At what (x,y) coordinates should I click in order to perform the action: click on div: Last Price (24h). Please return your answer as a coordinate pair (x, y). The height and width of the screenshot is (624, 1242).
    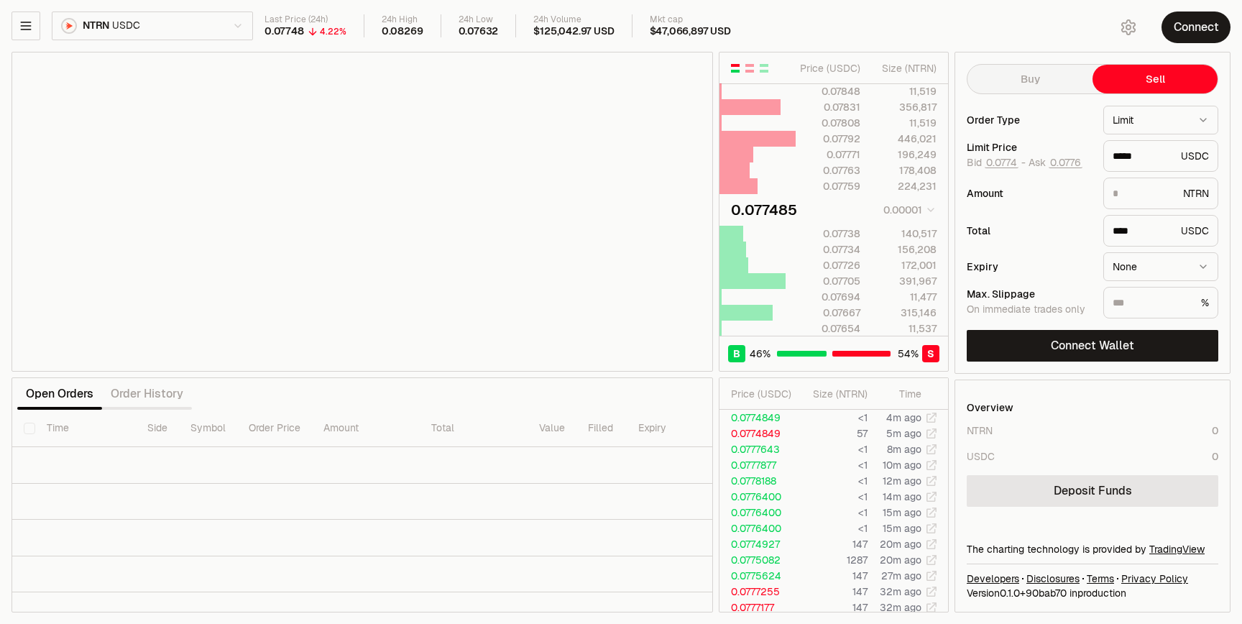
    Looking at the image, I should click on (305, 19).